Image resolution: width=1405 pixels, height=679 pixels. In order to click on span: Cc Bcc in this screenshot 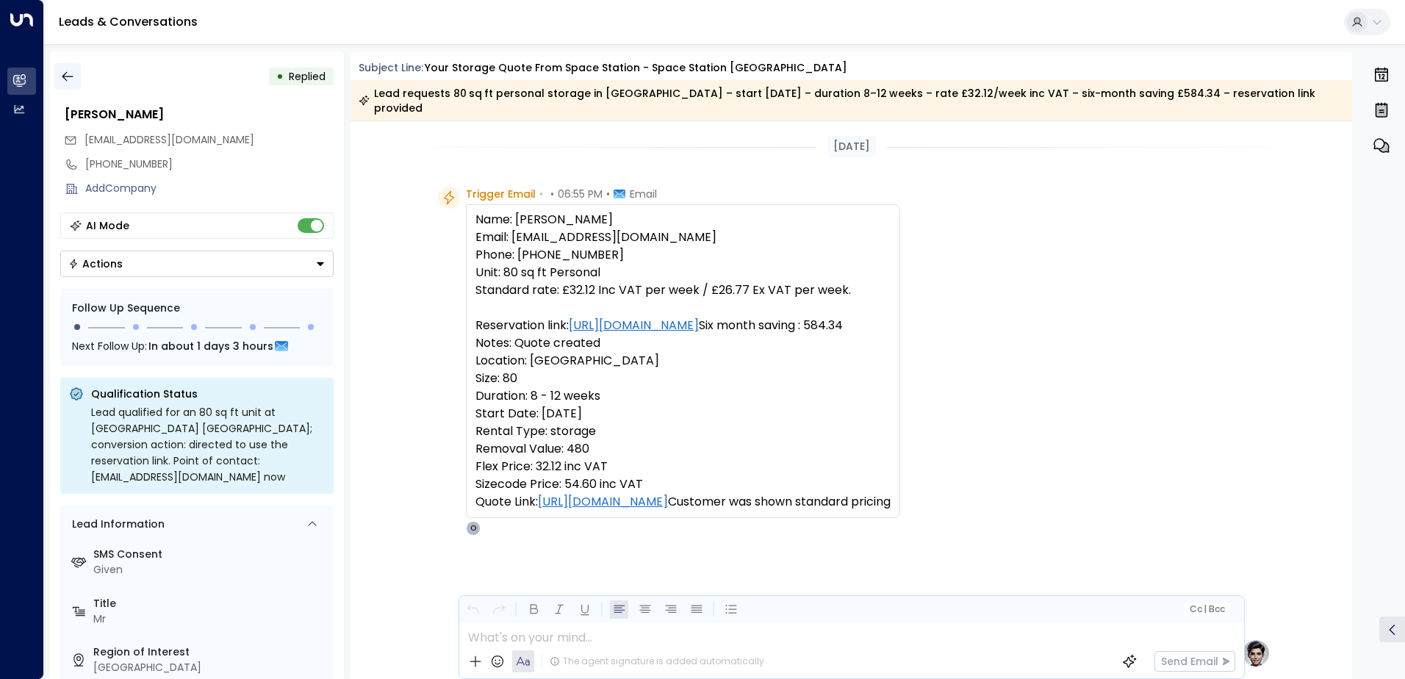, I will do `click(1207, 609)`.